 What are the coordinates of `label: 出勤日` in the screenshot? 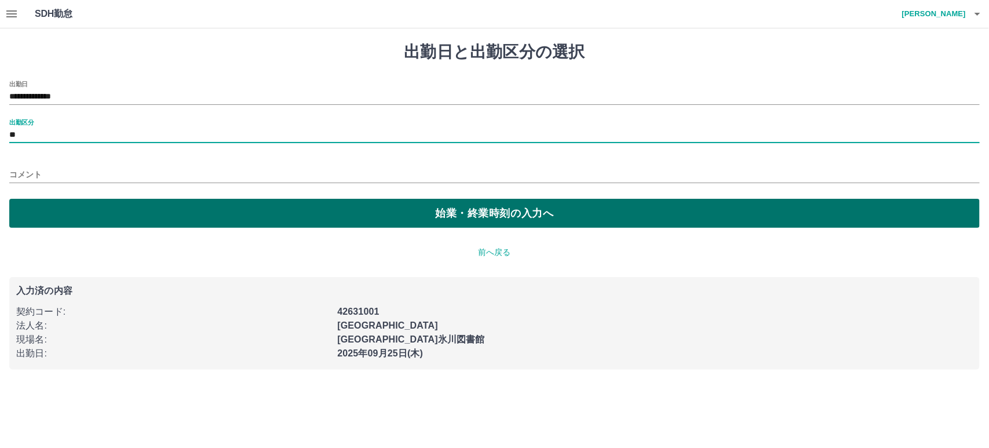 It's located at (19, 83).